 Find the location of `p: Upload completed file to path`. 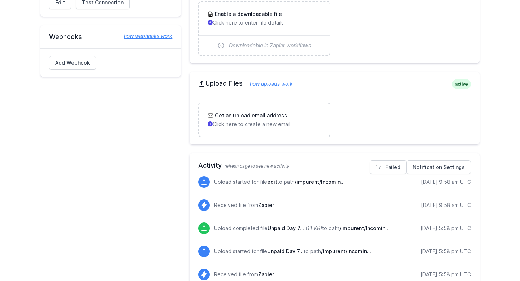

p: Upload completed file to path is located at coordinates (302, 228).